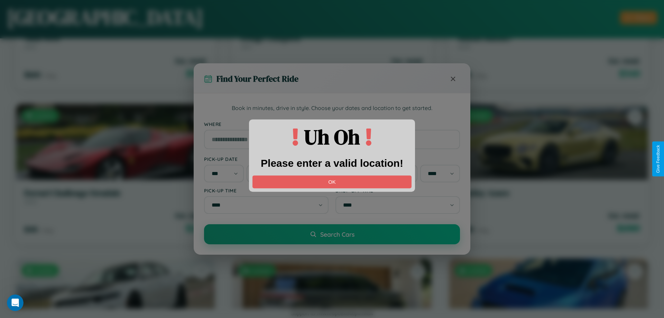 This screenshot has width=664, height=318. I want to click on span: Search Cars, so click(337, 234).